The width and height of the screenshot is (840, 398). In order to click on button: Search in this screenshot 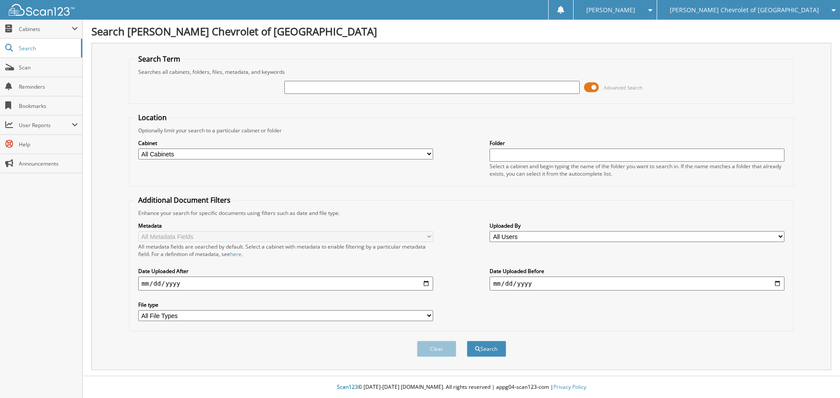, I will do `click(486, 349)`.